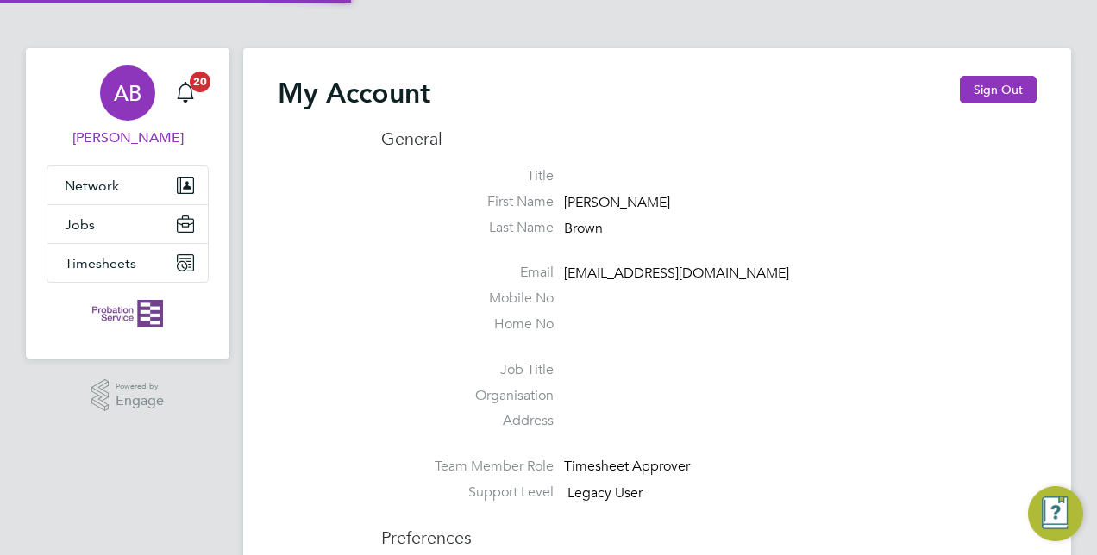 The image size is (1097, 555). Describe the element at coordinates (467, 370) in the screenshot. I see `label: Job Title` at that location.